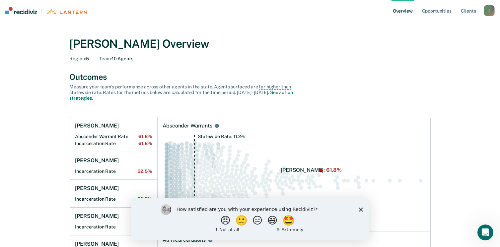 This screenshot has width=500, height=247. What do you see at coordinates (95, 23) in the screenshot?
I see `button: 1` at bounding box center [95, 23].